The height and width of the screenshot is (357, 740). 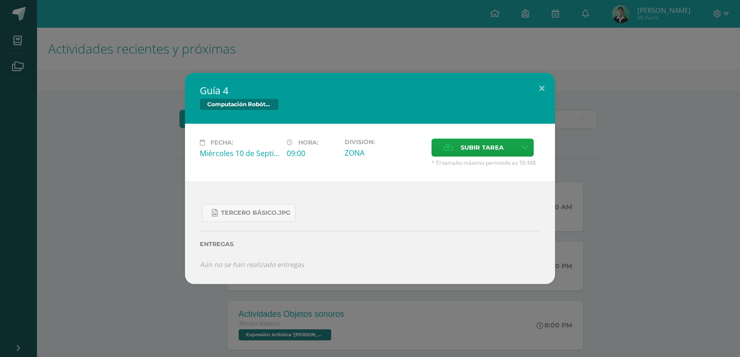 What do you see at coordinates (370, 244) in the screenshot?
I see `label: Entregas` at bounding box center [370, 244].